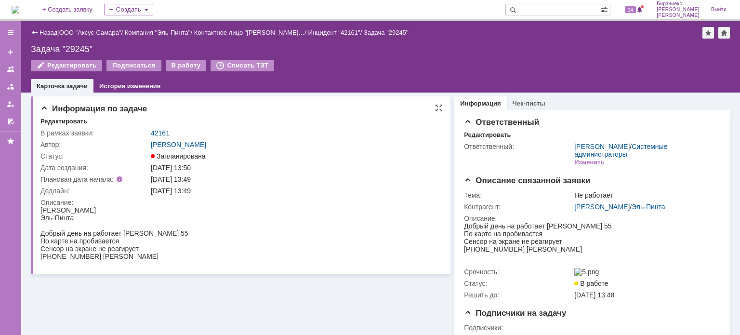  I want to click on span: Подписчики на задачу, so click(515, 313).